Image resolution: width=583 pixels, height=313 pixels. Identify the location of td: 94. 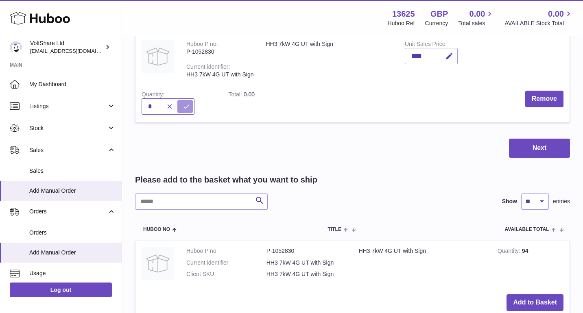
(530, 265).